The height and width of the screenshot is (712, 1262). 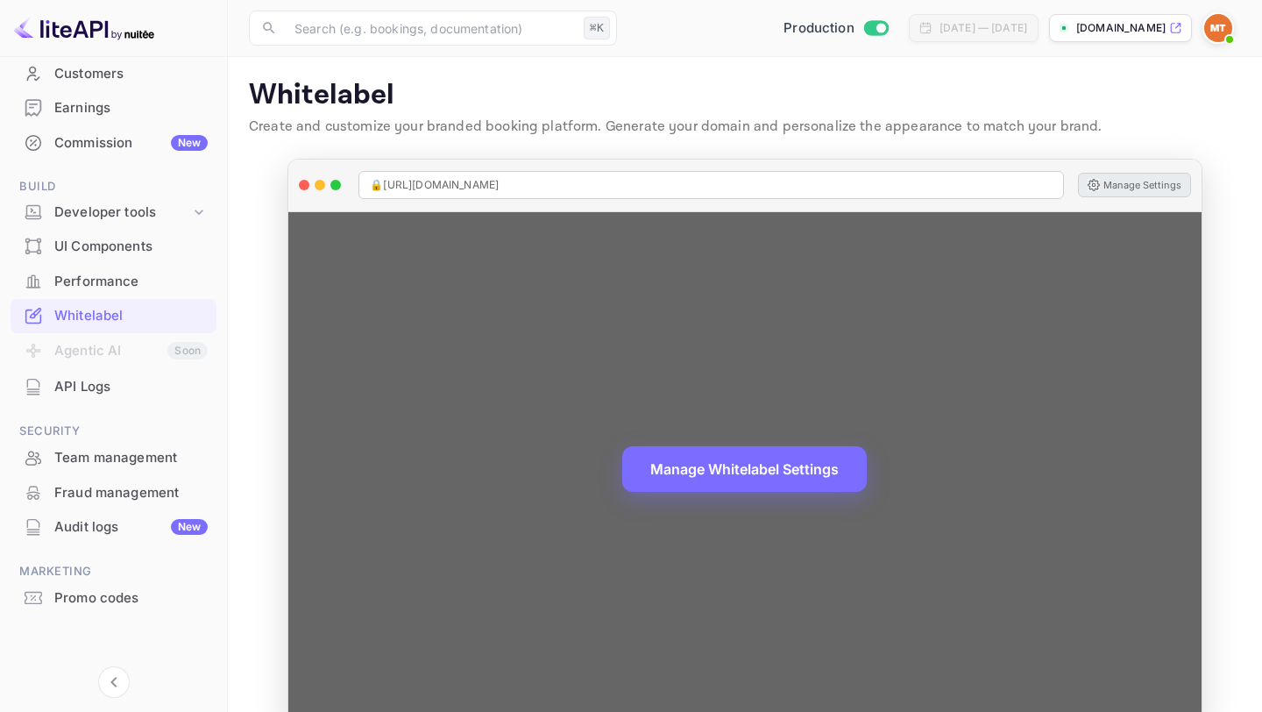 What do you see at coordinates (113, 73) in the screenshot?
I see `a: Customers` at bounding box center [113, 73].